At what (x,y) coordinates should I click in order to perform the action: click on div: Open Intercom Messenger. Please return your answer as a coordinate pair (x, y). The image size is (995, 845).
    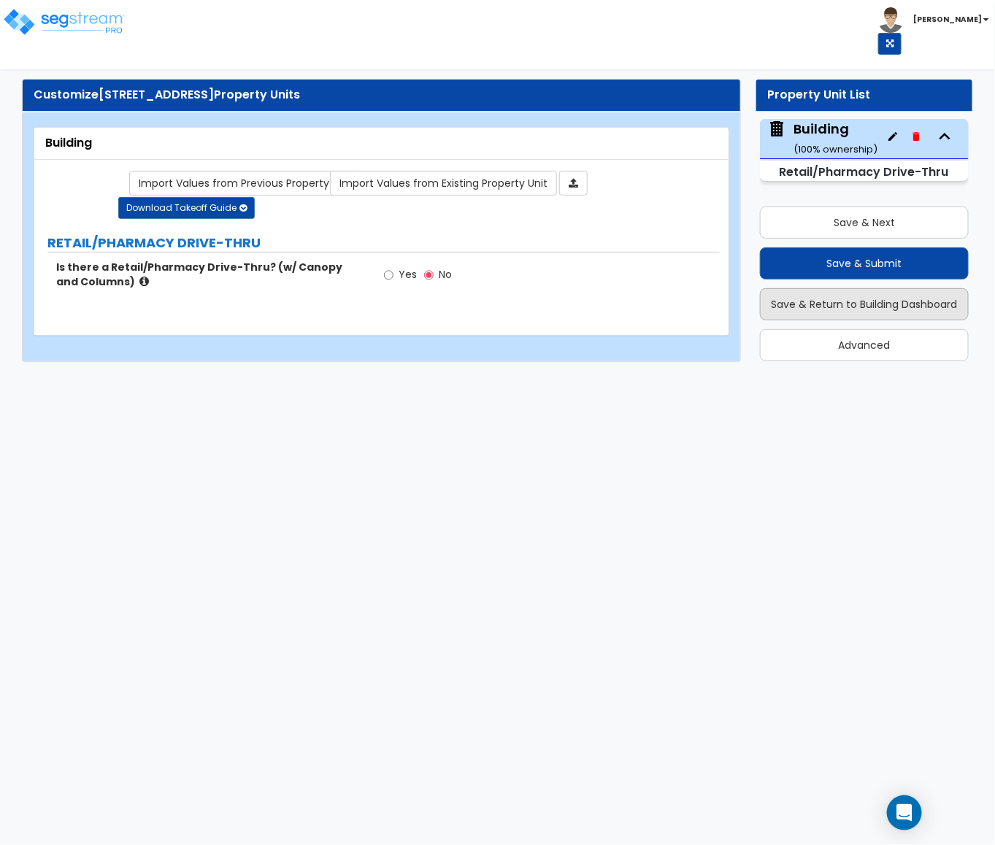
    Looking at the image, I should click on (904, 813).